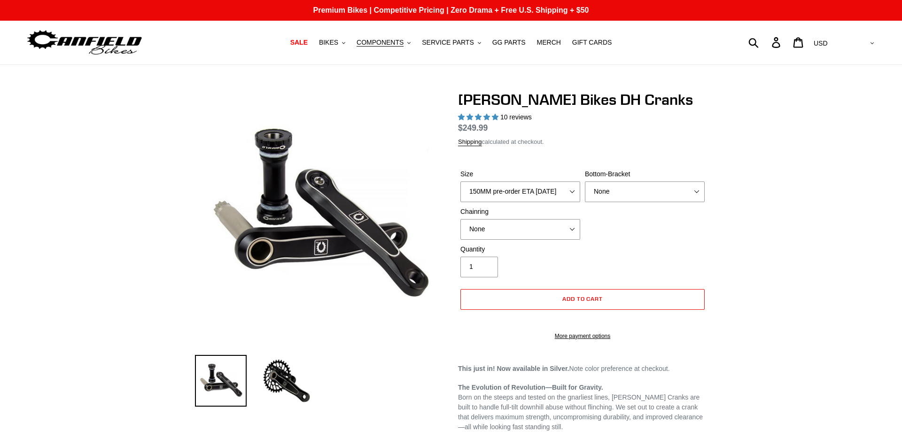 This screenshot has height=432, width=902. I want to click on span: Add to cart, so click(583, 298).